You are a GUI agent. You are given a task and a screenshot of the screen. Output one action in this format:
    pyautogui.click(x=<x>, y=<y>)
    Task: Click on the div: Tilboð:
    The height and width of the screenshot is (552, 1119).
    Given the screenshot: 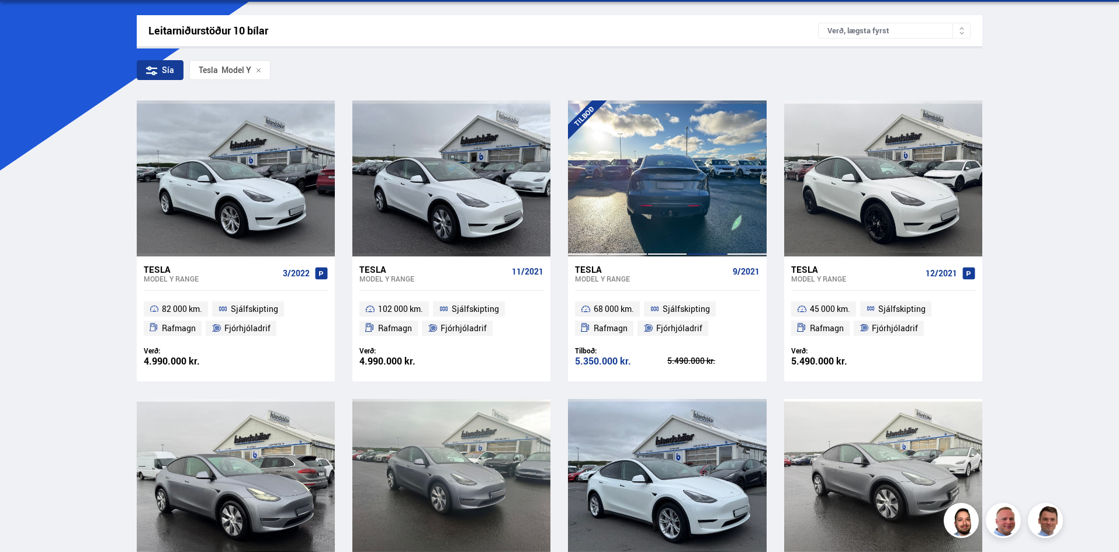 What is the action you would take?
    pyautogui.click(x=621, y=351)
    